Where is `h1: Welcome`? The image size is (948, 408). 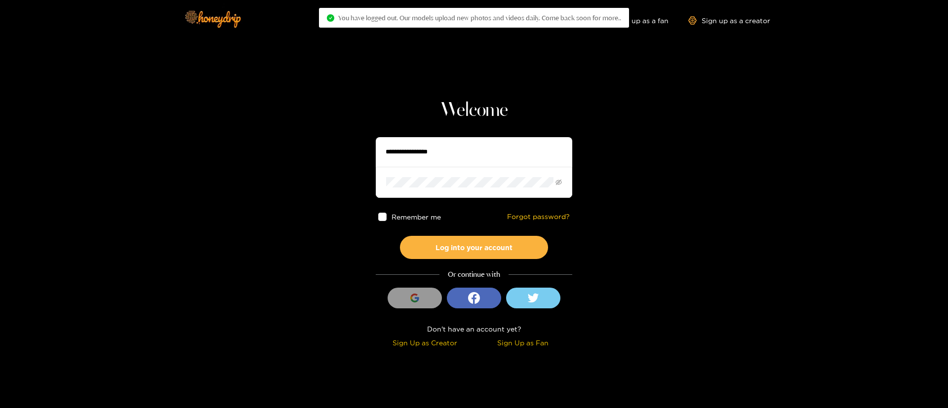
h1: Welcome is located at coordinates (474, 111).